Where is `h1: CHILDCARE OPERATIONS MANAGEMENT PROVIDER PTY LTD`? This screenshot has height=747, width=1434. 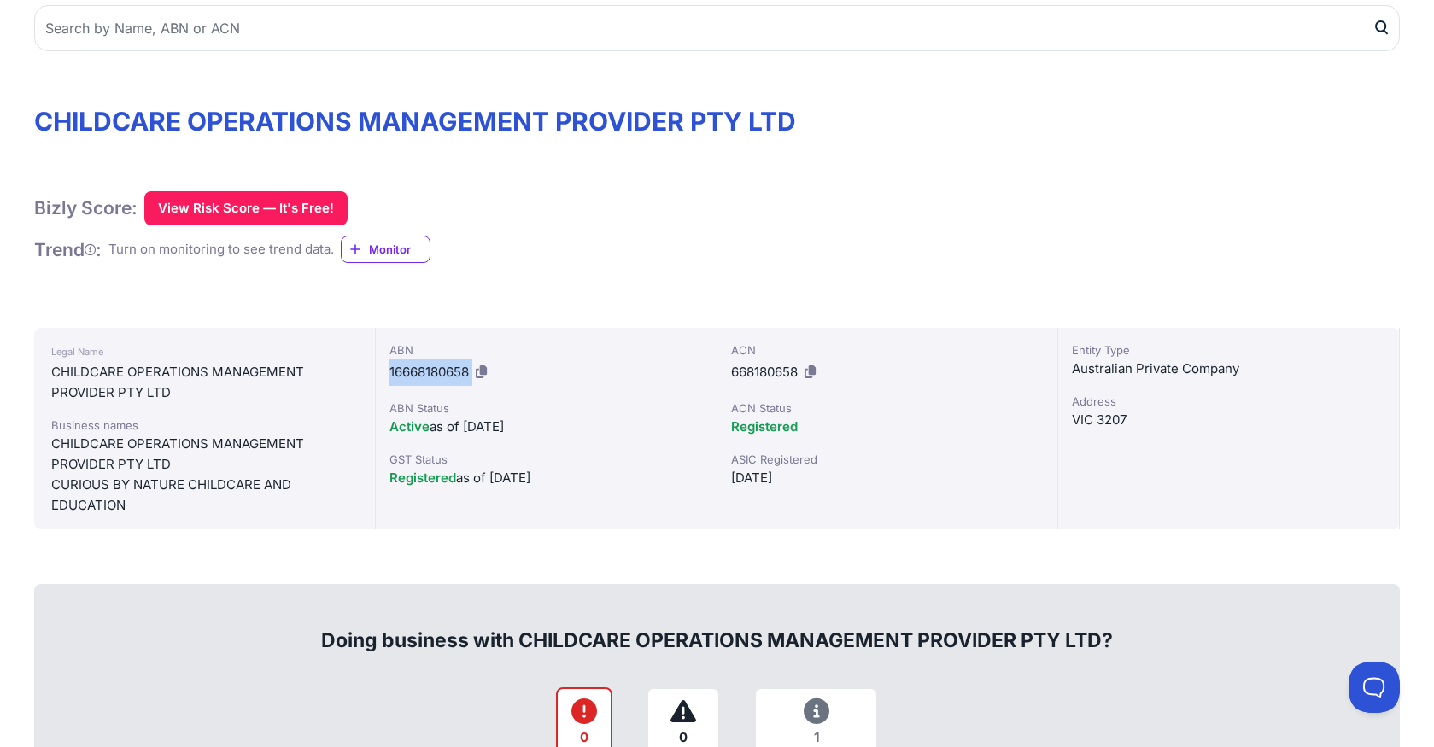 h1: CHILDCARE OPERATIONS MANAGEMENT PROVIDER PTY LTD is located at coordinates (716, 121).